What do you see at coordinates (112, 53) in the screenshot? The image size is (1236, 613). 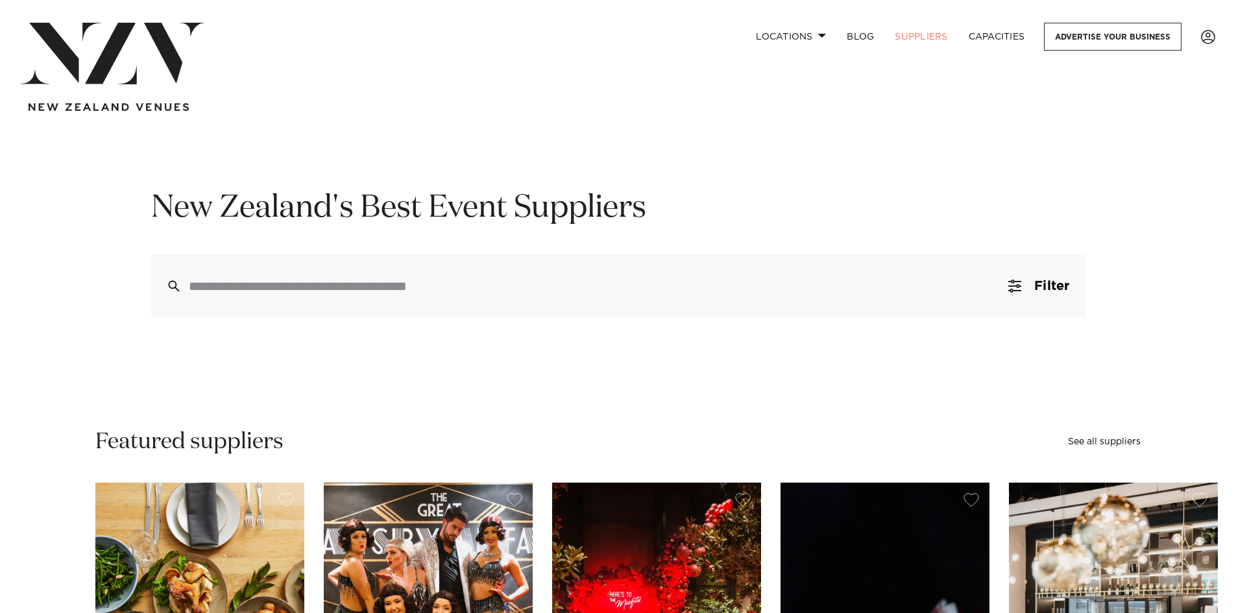 I see `img: nzv-logo.png` at bounding box center [112, 53].